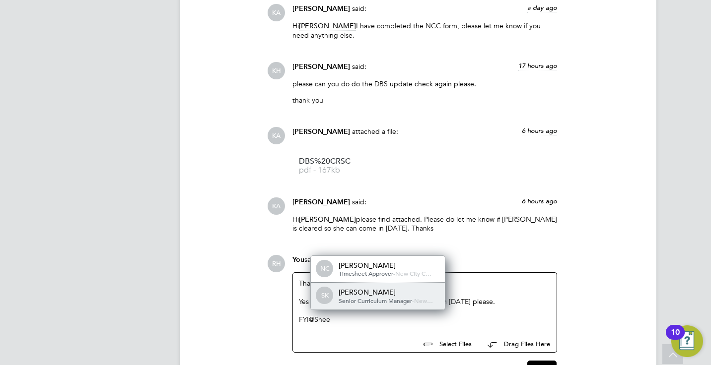 The height and width of the screenshot is (365, 711). What do you see at coordinates (542, 7) in the screenshot?
I see `span: a day ago` at bounding box center [542, 7].